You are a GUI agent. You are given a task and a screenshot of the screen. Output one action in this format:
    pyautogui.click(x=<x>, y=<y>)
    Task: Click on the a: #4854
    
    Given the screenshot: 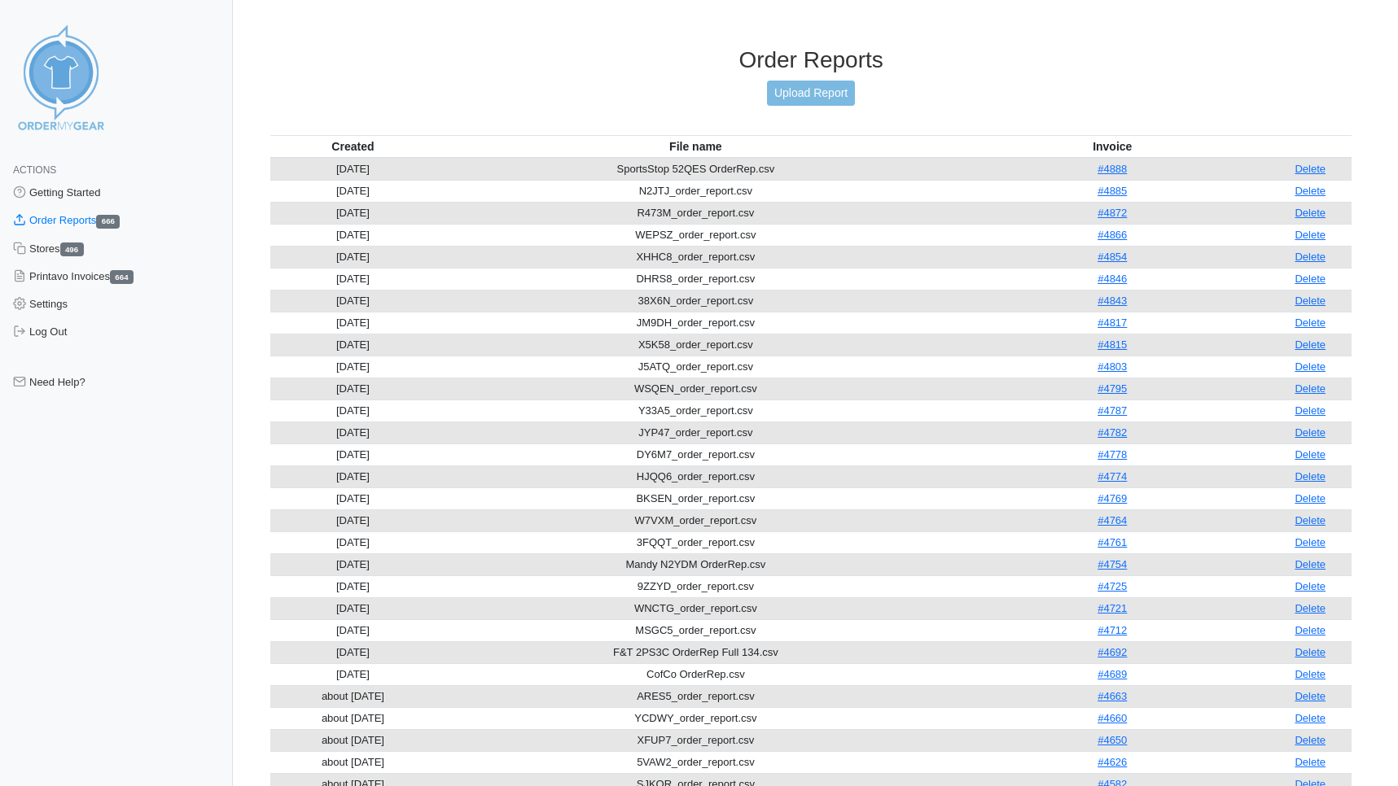 What is the action you would take?
    pyautogui.click(x=1112, y=256)
    